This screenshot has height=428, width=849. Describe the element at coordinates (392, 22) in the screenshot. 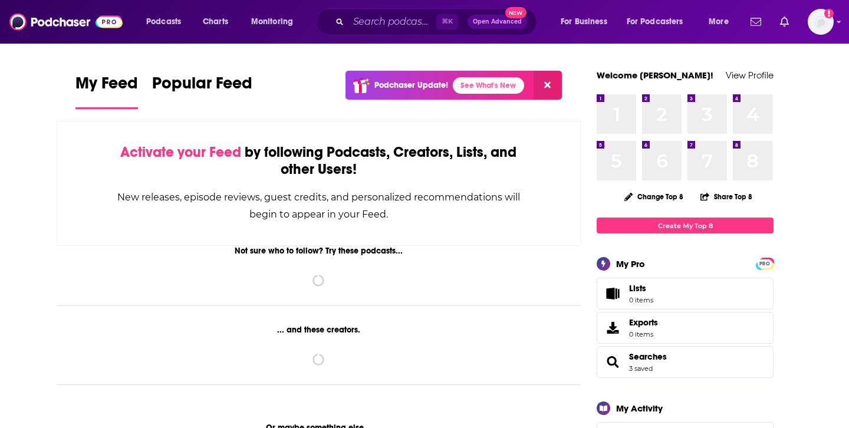

I see `input: Search podcasts, credits, & more...` at that location.